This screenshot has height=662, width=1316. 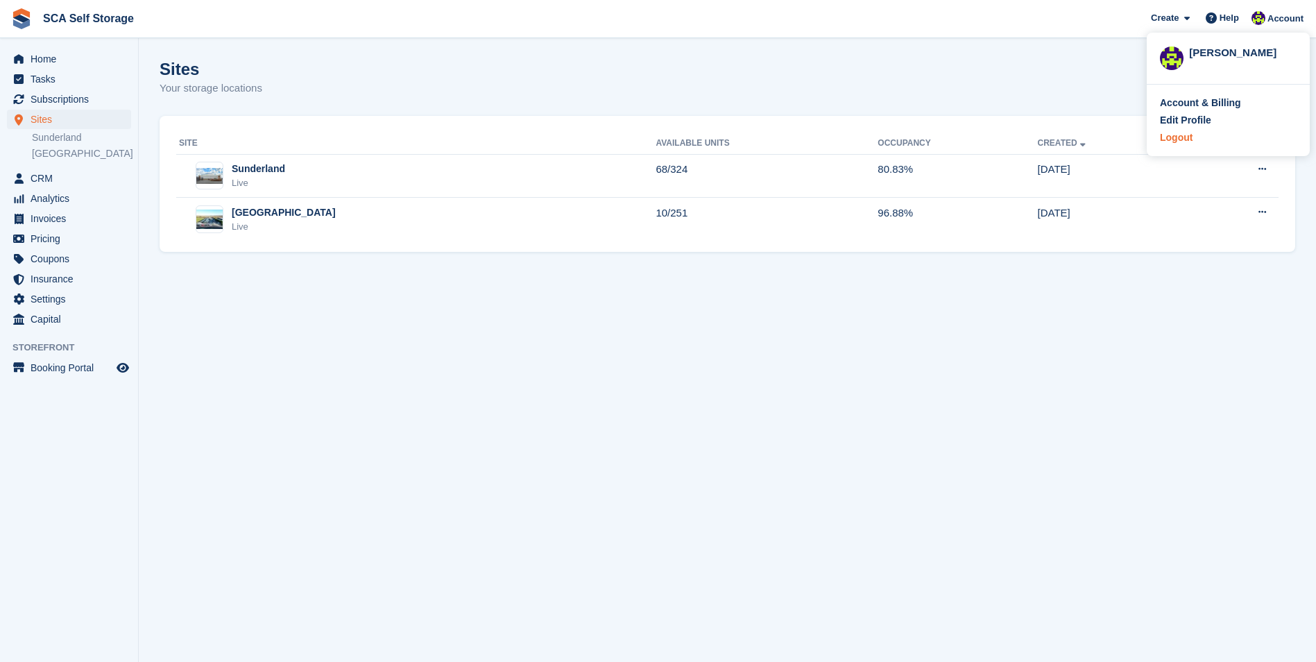 What do you see at coordinates (1228, 137) in the screenshot?
I see `a: Logout` at bounding box center [1228, 137].